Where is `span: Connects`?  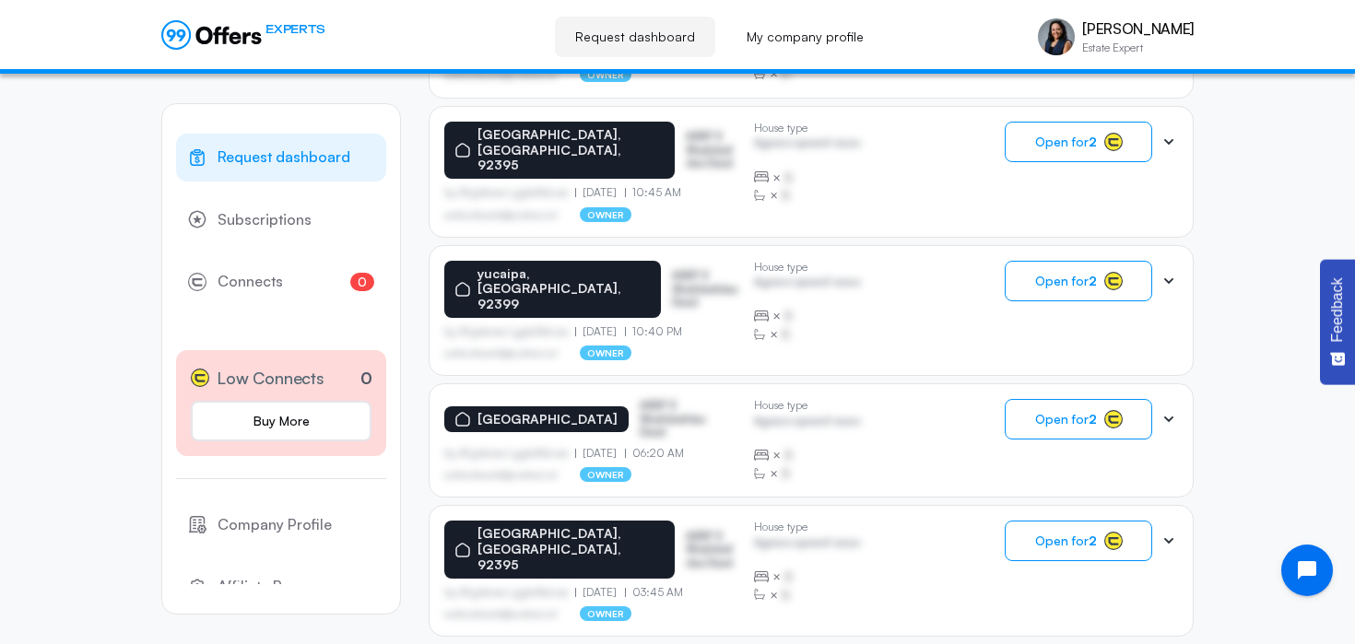
span: Connects is located at coordinates (250, 282).